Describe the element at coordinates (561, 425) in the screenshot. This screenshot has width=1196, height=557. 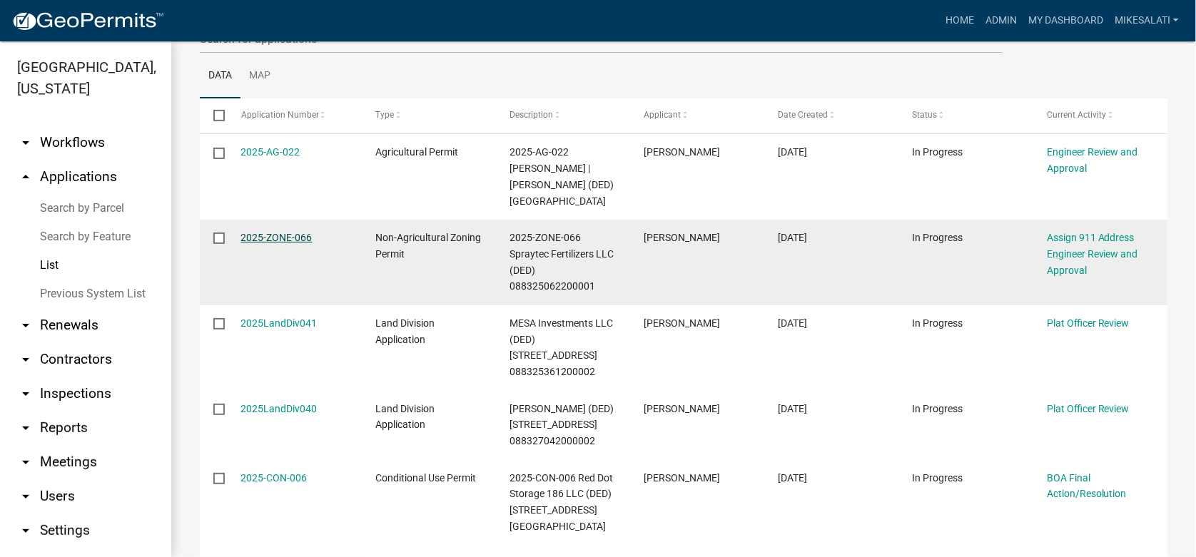
I see `span: Carlson, Mary Jean (DED) 1212 I AVE 088327042000002` at that location.